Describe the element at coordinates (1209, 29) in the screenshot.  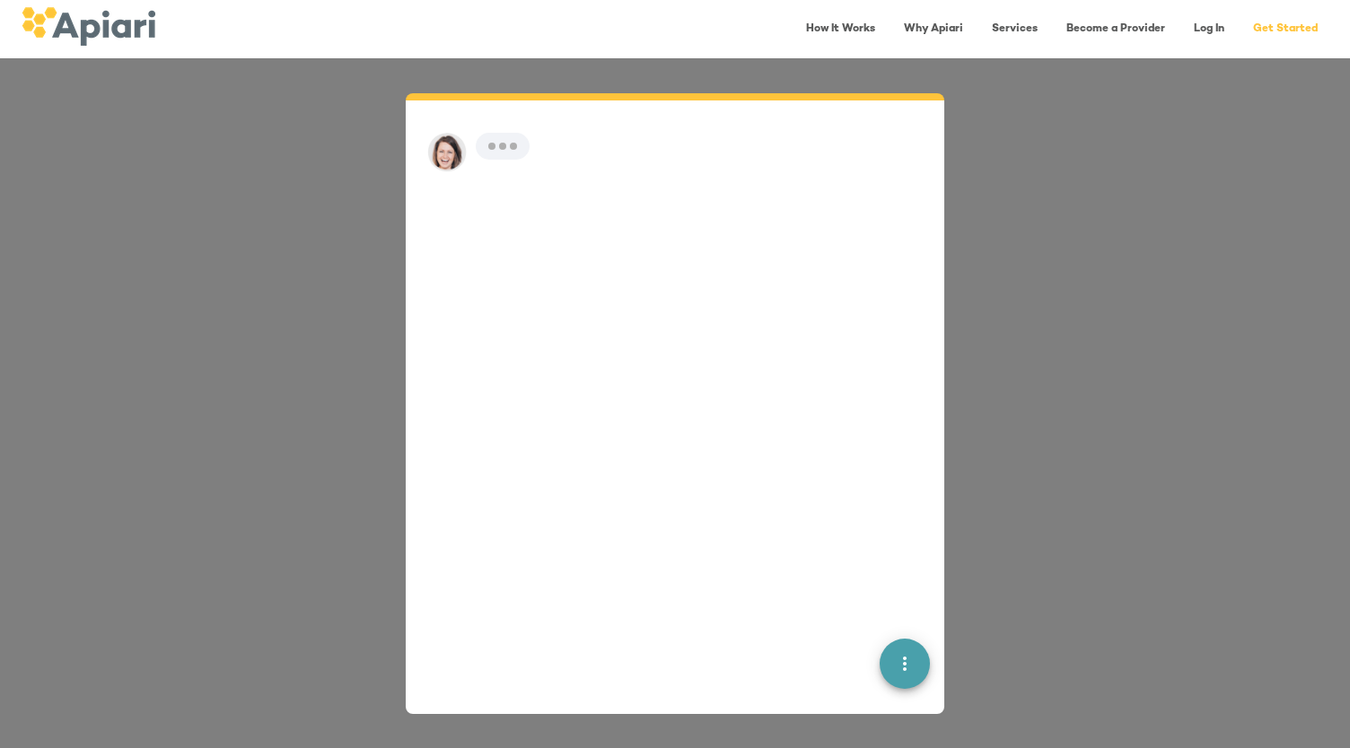
I see `a: Log In` at that location.